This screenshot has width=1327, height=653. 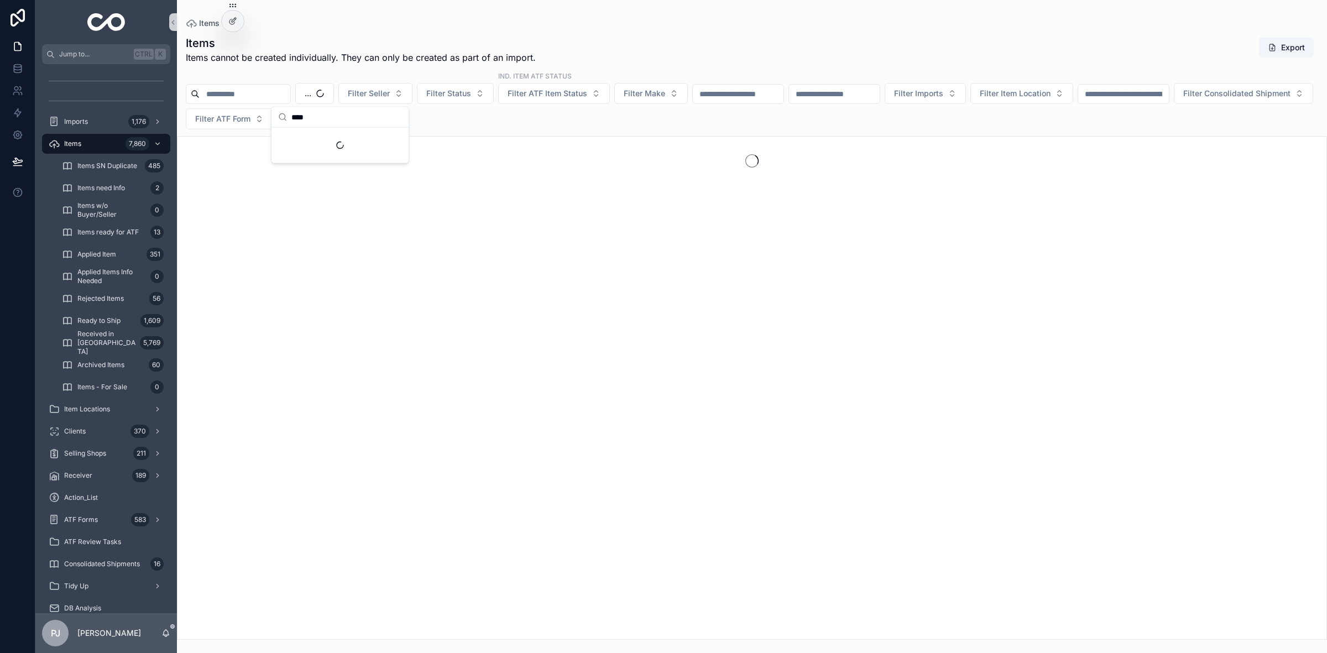 I want to click on div: 56, so click(x=156, y=298).